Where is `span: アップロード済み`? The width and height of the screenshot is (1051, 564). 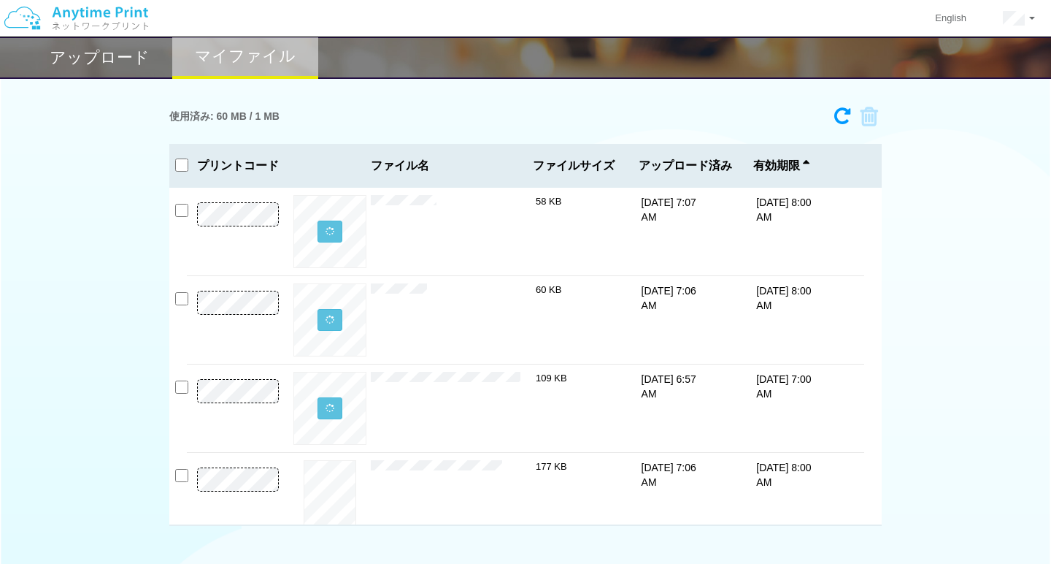
span: アップロード済み is located at coordinates (686, 166).